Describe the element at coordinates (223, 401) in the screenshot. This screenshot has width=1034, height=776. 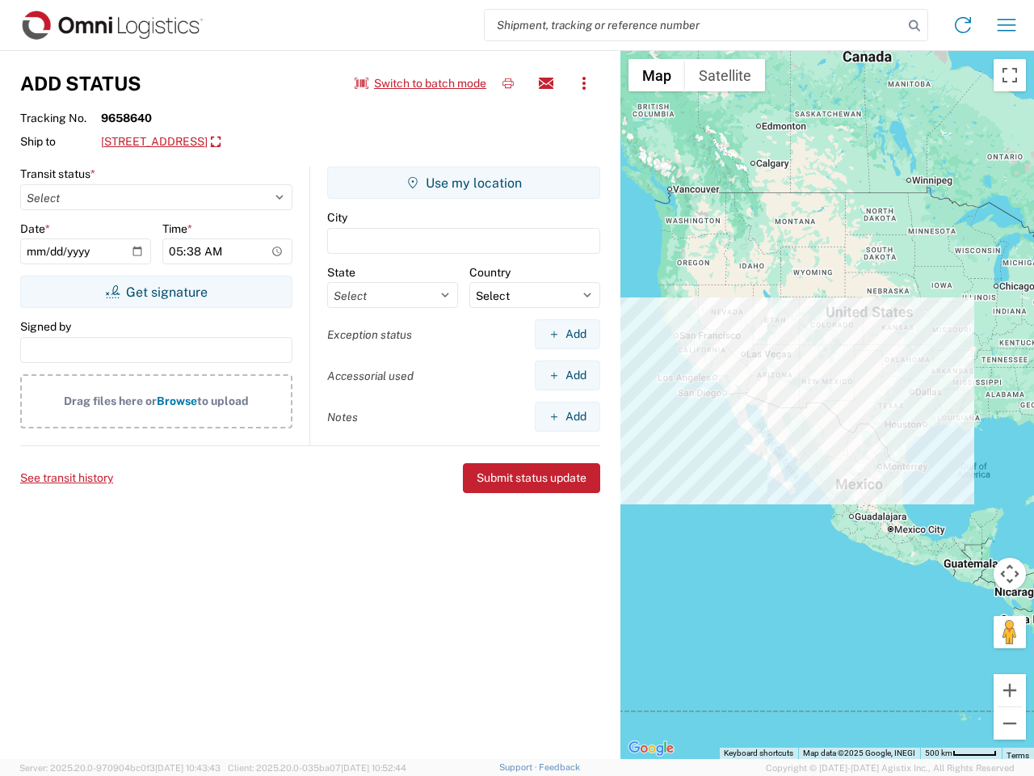
I see `span: to upload` at that location.